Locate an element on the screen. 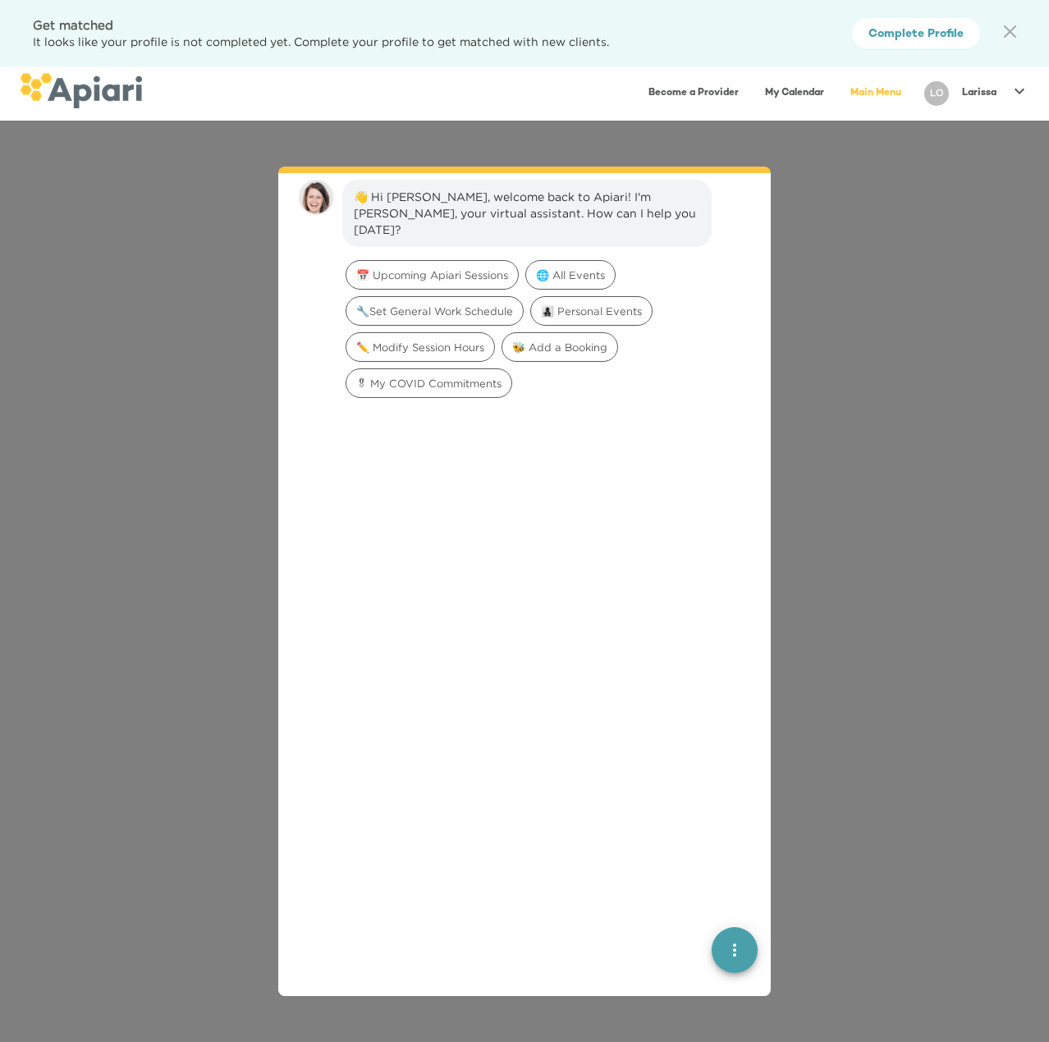 This screenshot has width=1049, height=1042. span: ✏️ Modify Session Hours is located at coordinates (420, 347).